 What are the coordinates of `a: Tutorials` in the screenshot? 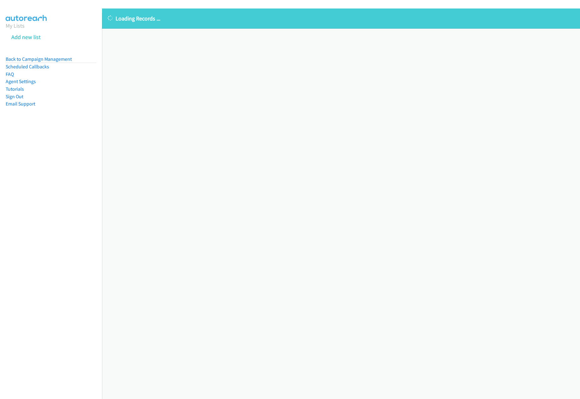 It's located at (15, 89).